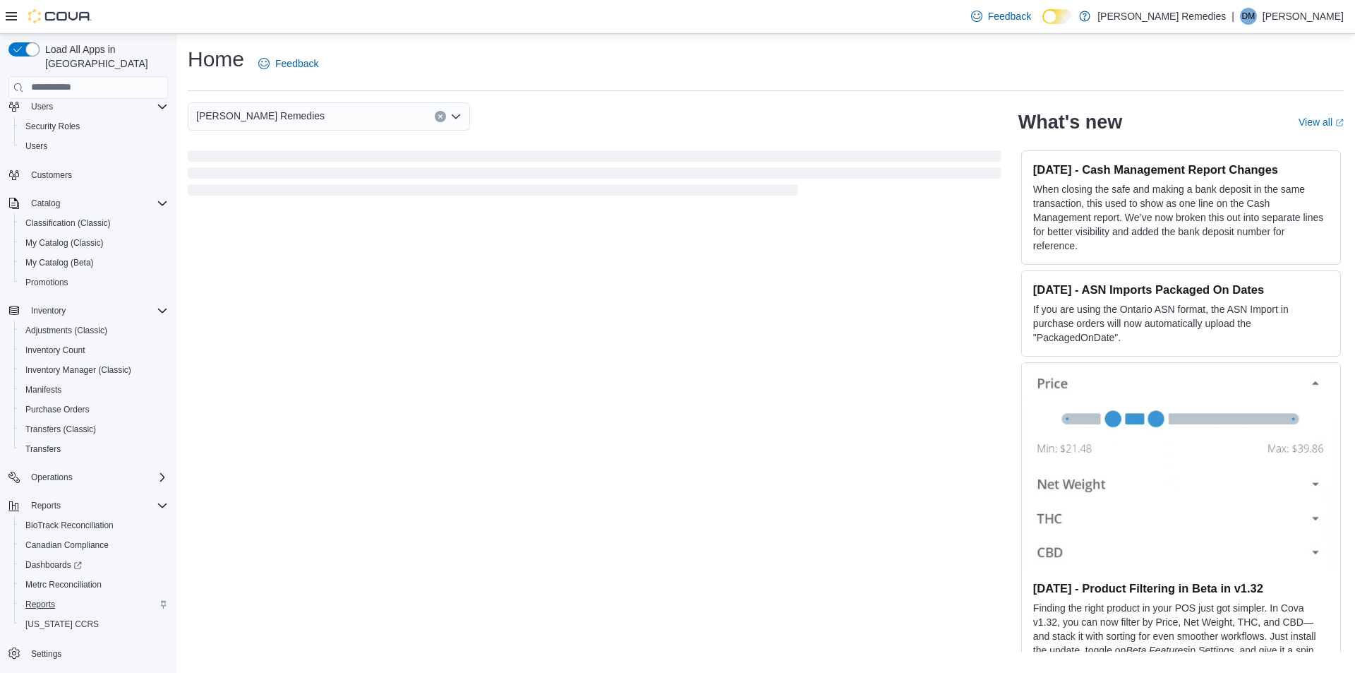 Image resolution: width=1355 pixels, height=673 pixels. I want to click on a: Metrc Reconciliation, so click(64, 584).